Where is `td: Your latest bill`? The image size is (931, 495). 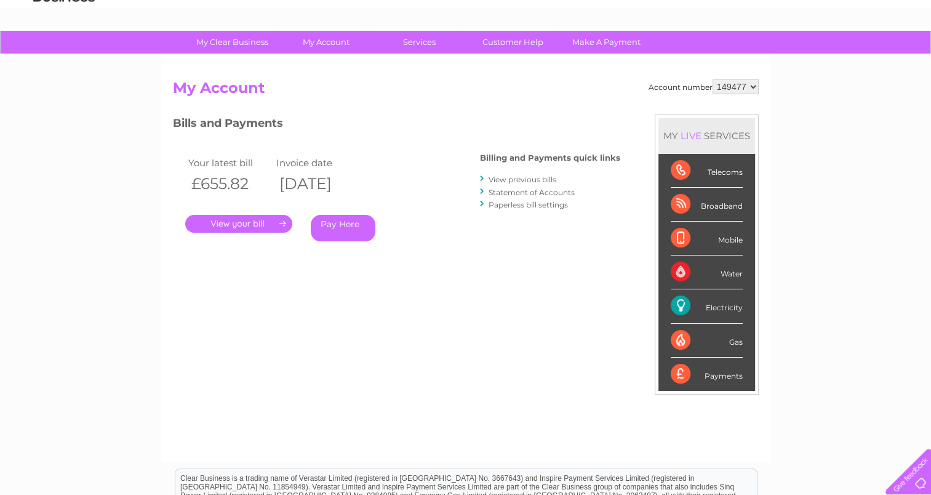 td: Your latest bill is located at coordinates (229, 162).